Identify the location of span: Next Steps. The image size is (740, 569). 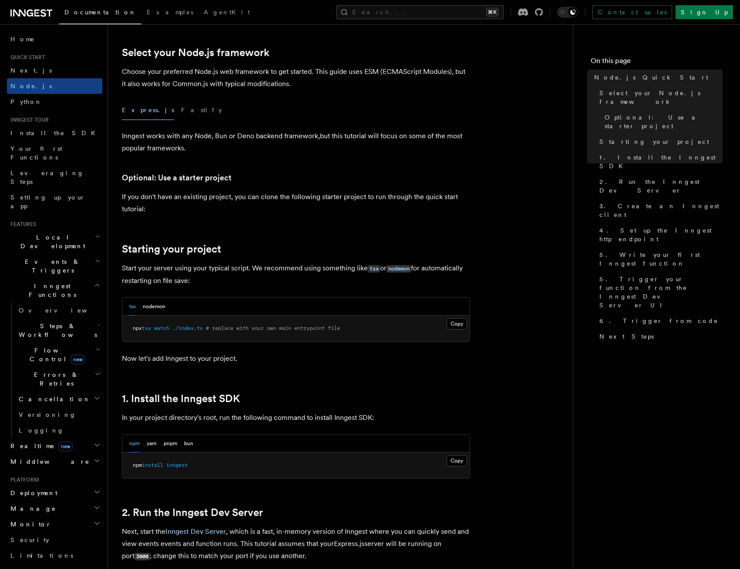
(626, 337).